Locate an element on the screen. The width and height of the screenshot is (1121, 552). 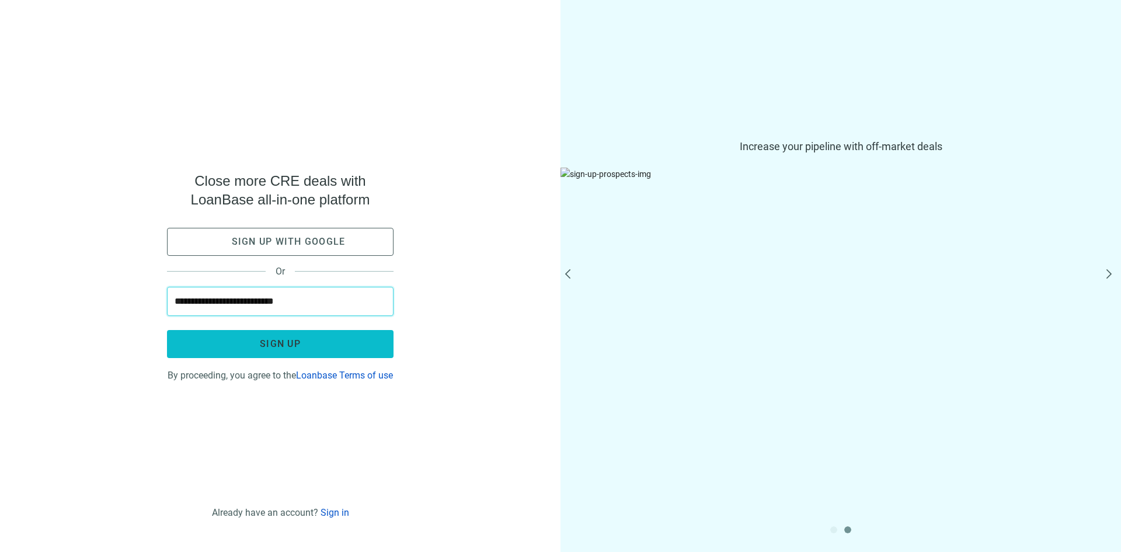
button: prev is located at coordinates (572, 276).